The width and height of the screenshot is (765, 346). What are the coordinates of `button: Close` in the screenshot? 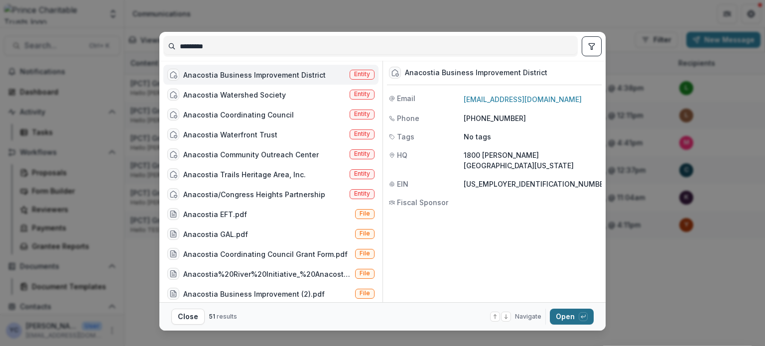 It's located at (188, 317).